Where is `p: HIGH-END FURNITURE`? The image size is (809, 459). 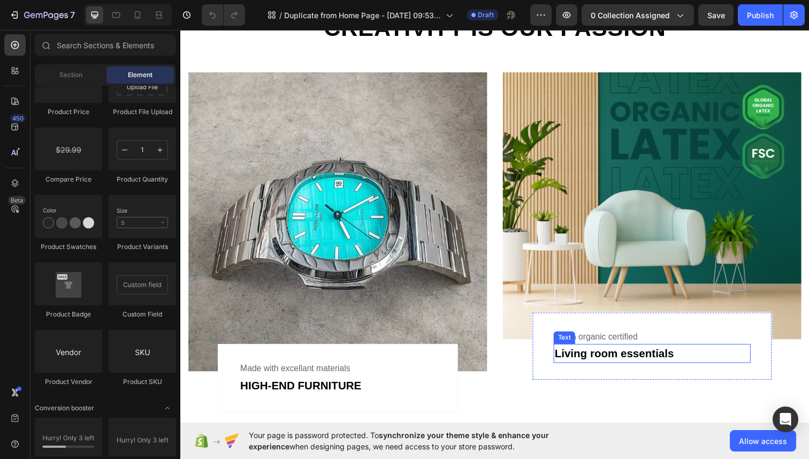
p: HIGH-END FURNITURE is located at coordinates (161, 364).